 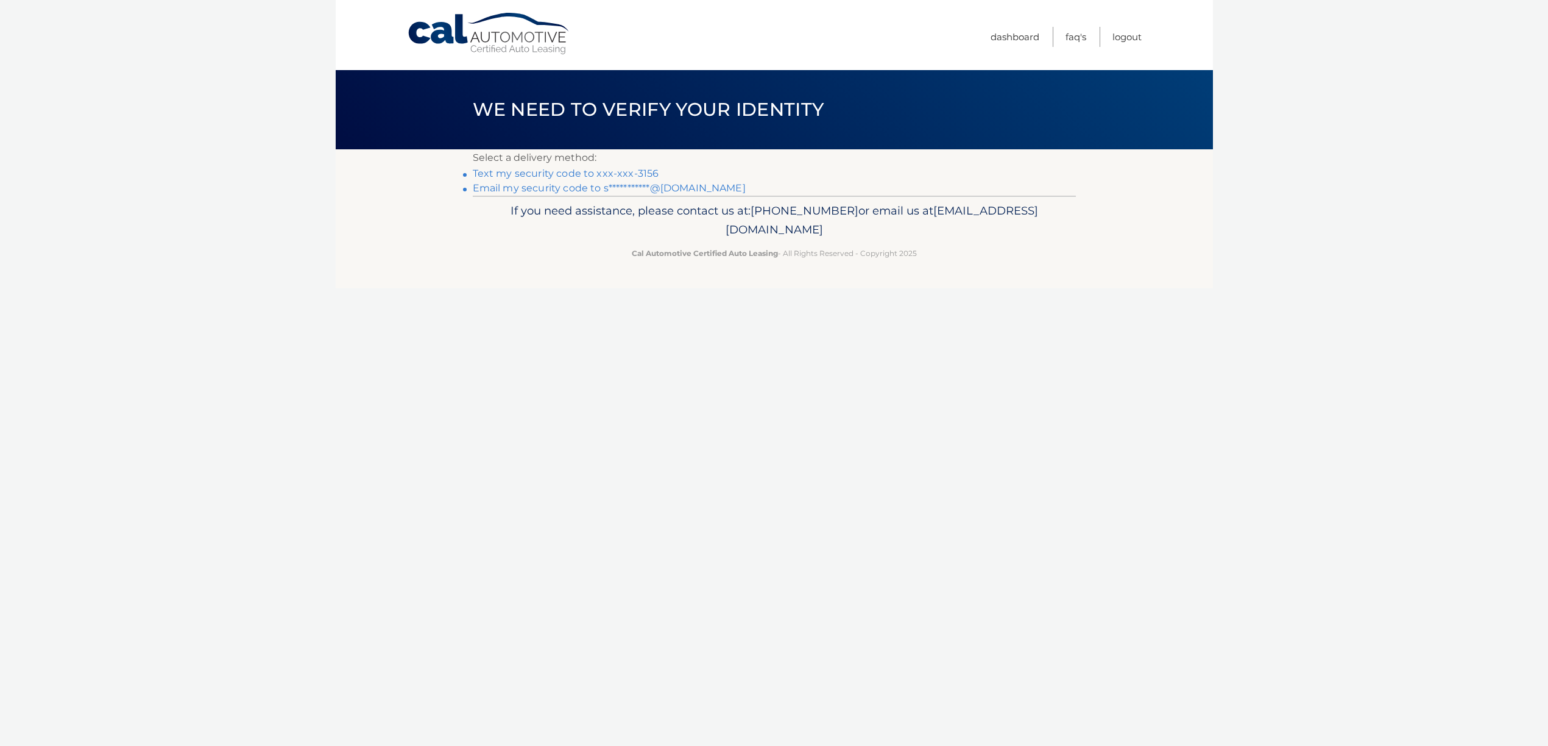 I want to click on p: If you need assistance, please contact us at: or email us at, so click(x=774, y=221).